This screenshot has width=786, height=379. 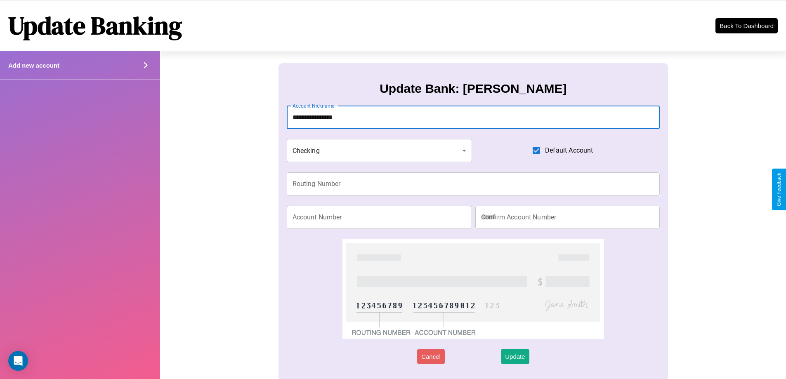 I want to click on button: Back To Dashboard, so click(x=746, y=26).